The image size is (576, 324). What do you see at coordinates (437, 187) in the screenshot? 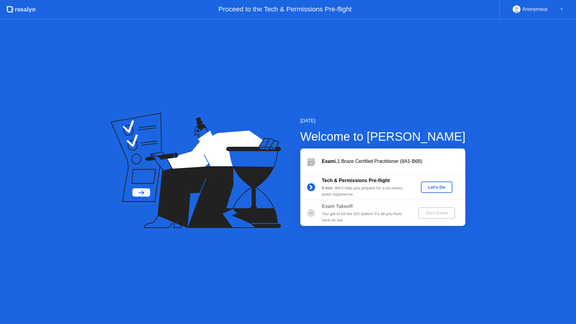
I see `button: Let's Go` at bounding box center [437, 187].